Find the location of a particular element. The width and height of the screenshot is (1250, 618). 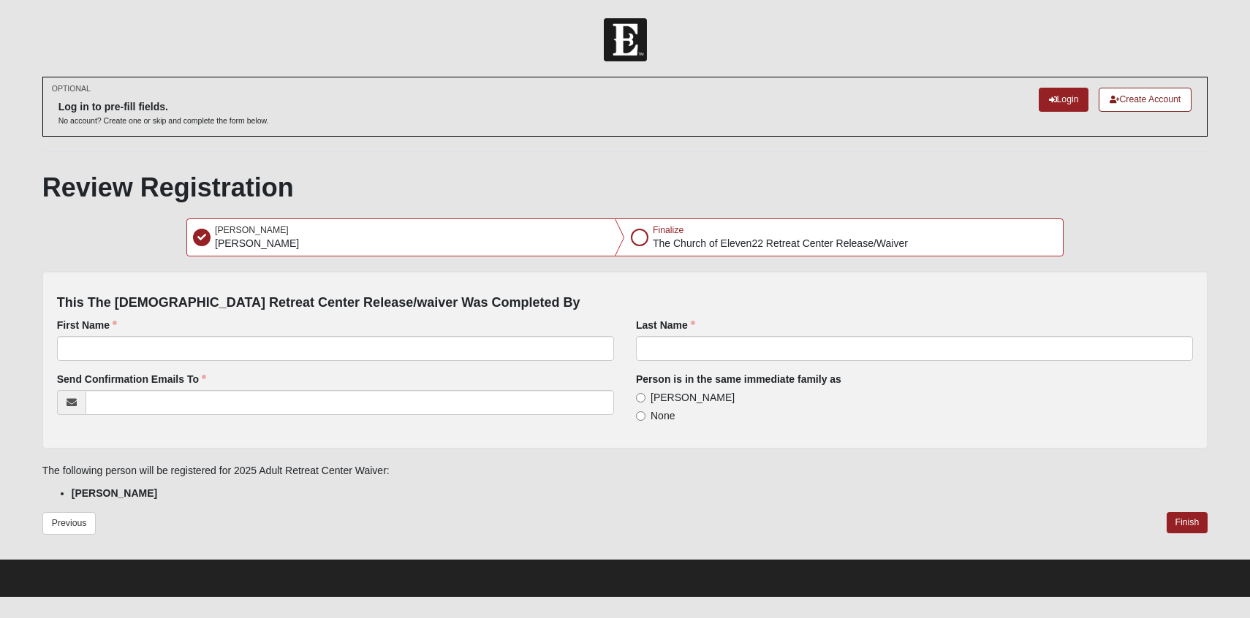

label: Send Confirmation Emails To is located at coordinates (132, 379).